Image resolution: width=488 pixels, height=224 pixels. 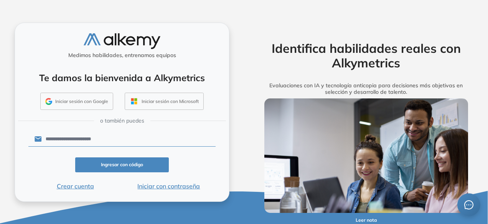 I want to click on img: OUTLOOK_ICON, so click(x=134, y=101).